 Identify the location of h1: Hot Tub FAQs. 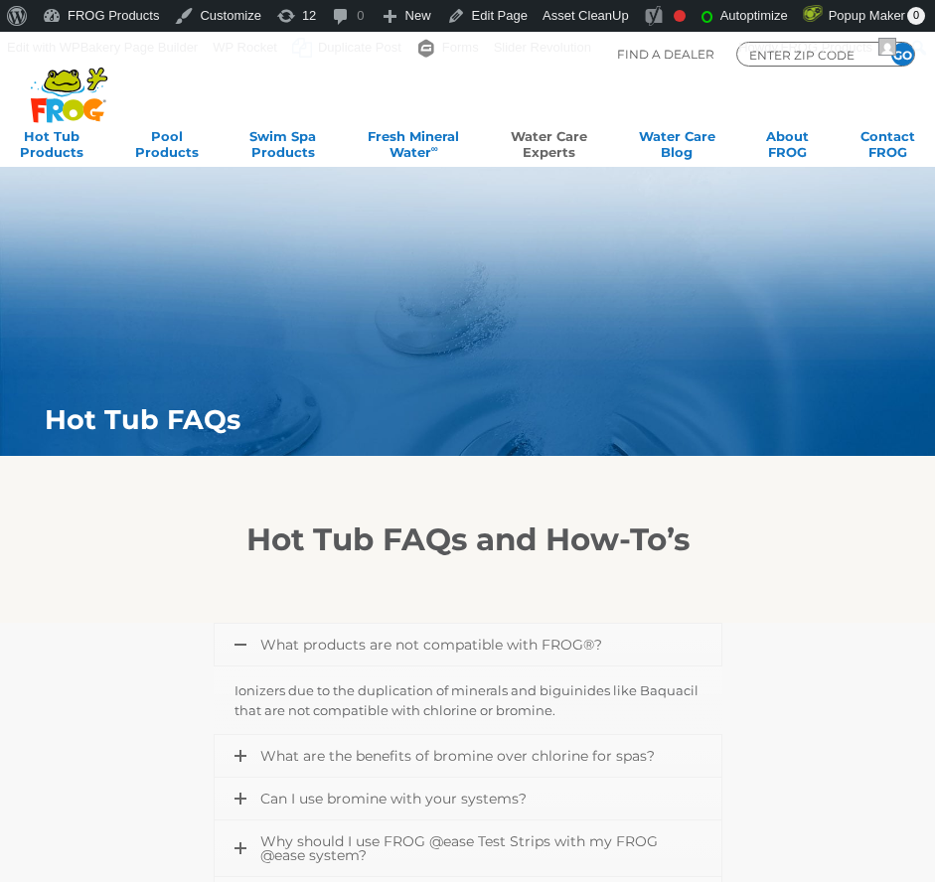
(437, 419).